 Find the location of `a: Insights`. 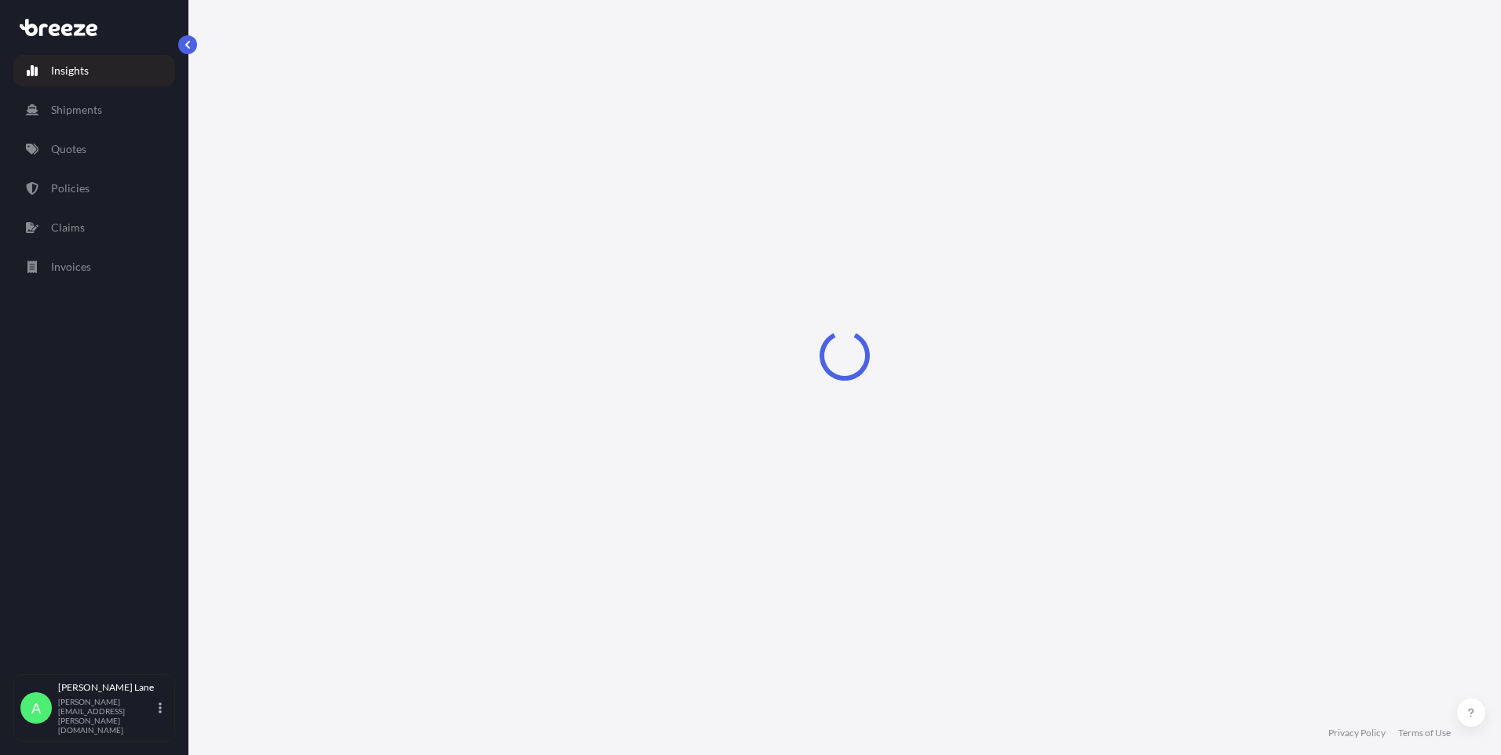

a: Insights is located at coordinates (94, 71).